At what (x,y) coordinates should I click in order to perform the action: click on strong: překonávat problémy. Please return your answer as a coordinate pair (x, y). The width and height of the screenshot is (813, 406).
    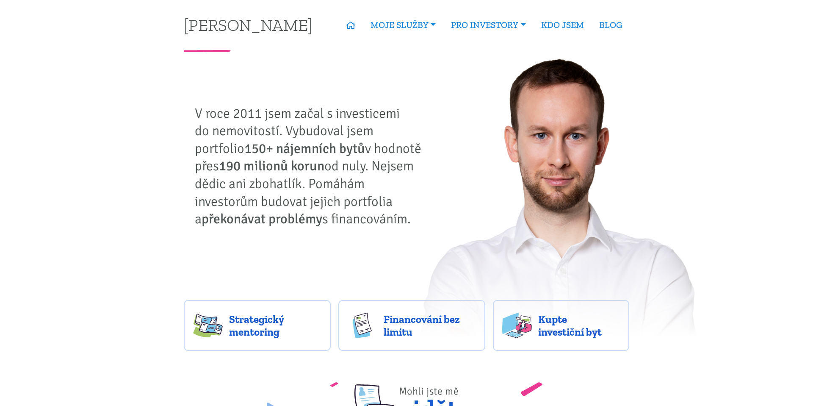
    Looking at the image, I should click on (262, 218).